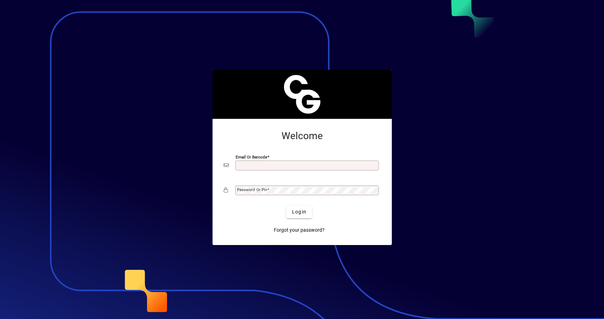  What do you see at coordinates (299, 211) in the screenshot?
I see `span: Login` at bounding box center [299, 211].